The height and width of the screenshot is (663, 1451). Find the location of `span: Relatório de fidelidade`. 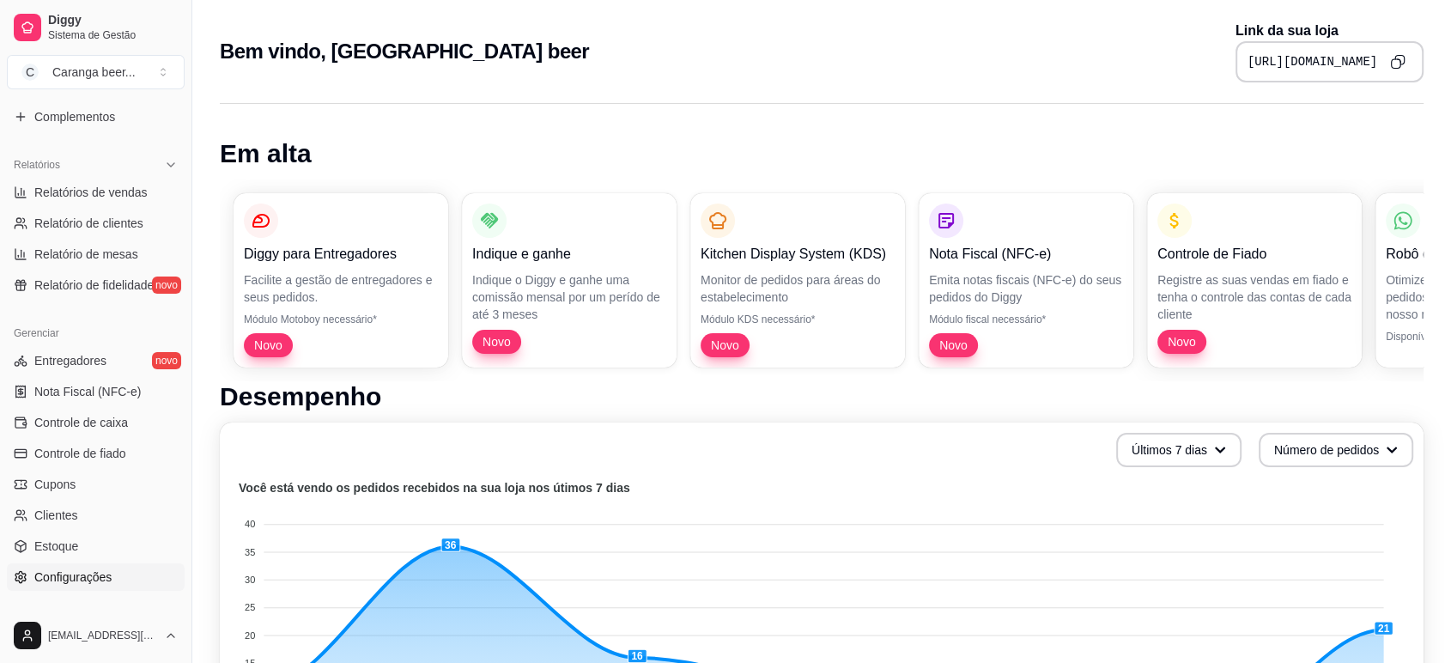

span: Relatório de fidelidade is located at coordinates (94, 285).